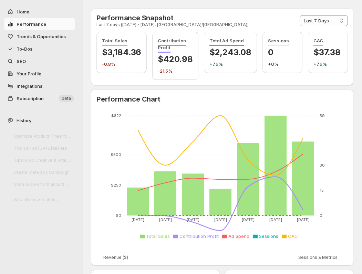 This screenshot has width=362, height=274. I want to click on p: $37.38, so click(328, 52).